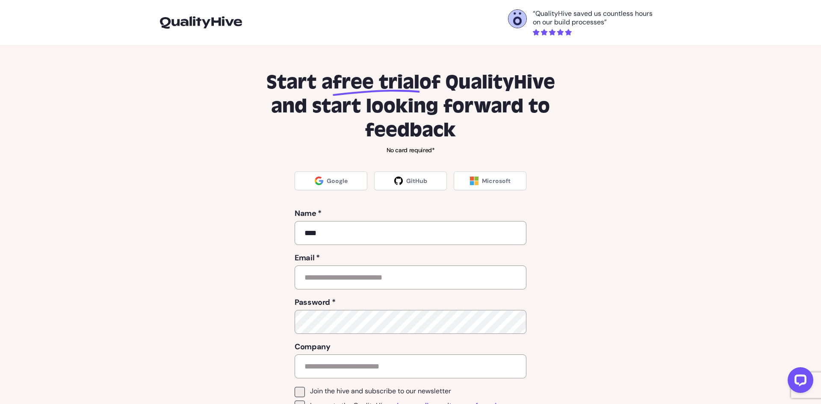 The height and width of the screenshot is (404, 821). What do you see at coordinates (299, 82) in the screenshot?
I see `span: Start a` at bounding box center [299, 82].